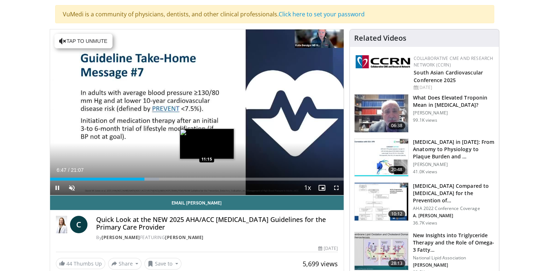  Describe the element at coordinates (125, 263) in the screenshot. I see `button: Share` at that location.